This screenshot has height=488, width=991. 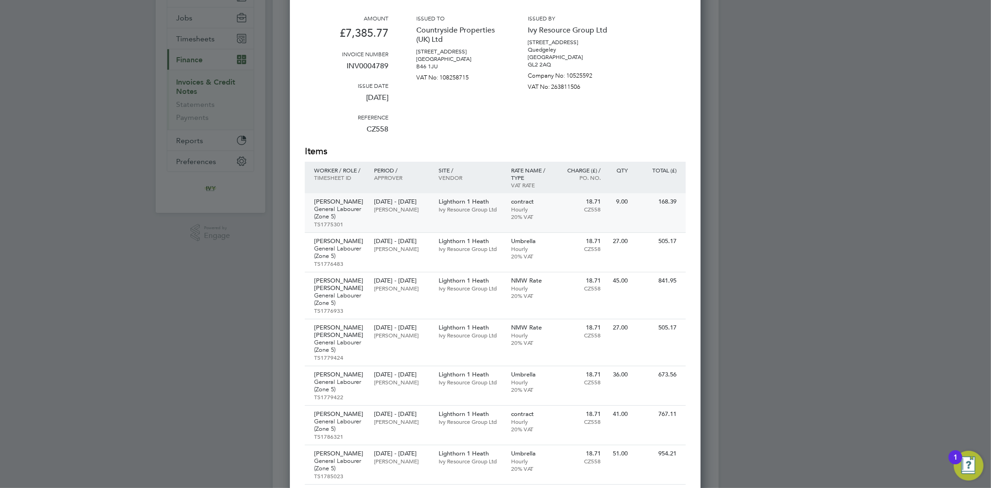 What do you see at coordinates (619, 327) in the screenshot?
I see `p: 27.00` at bounding box center [619, 327].